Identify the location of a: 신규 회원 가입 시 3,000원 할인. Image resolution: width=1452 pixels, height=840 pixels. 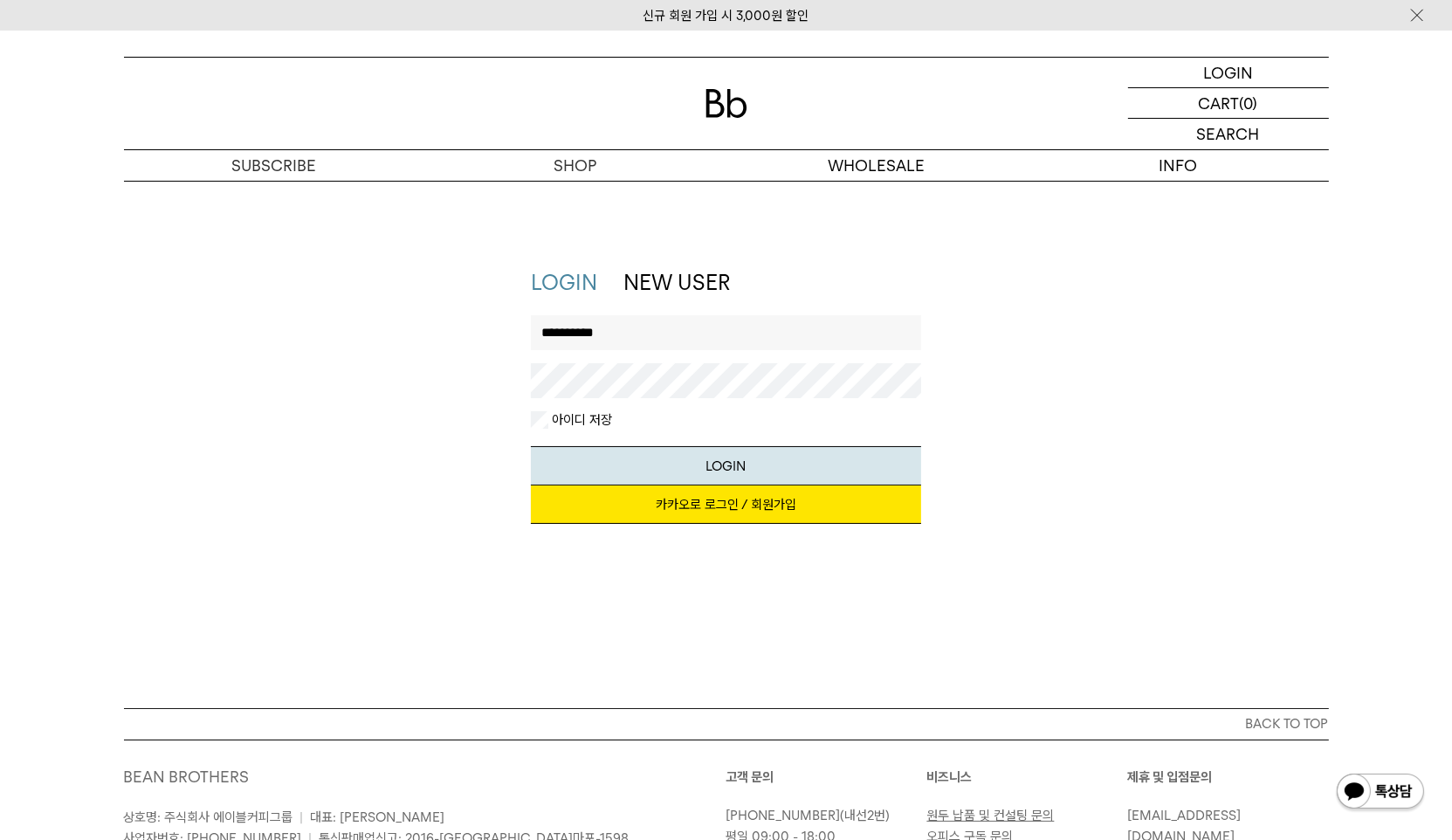
(726, 16).